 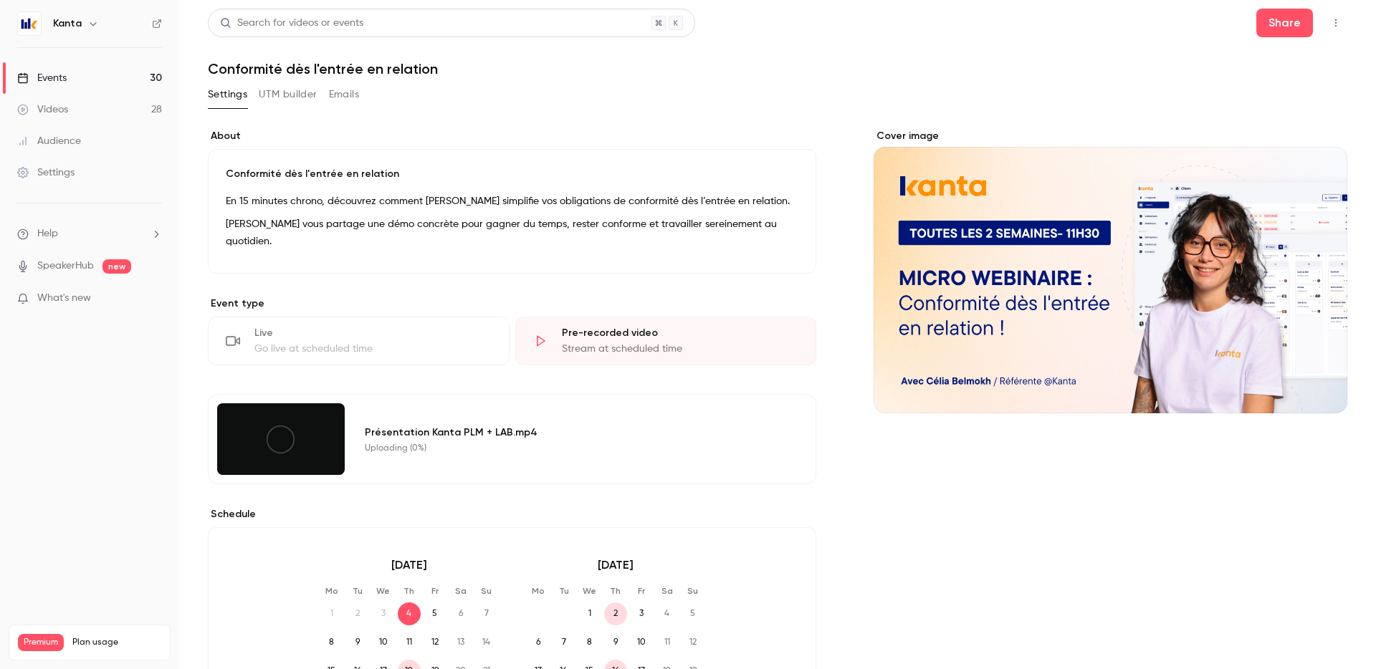 What do you see at coordinates (46, 173) in the screenshot?
I see `div: Settings` at bounding box center [46, 173].